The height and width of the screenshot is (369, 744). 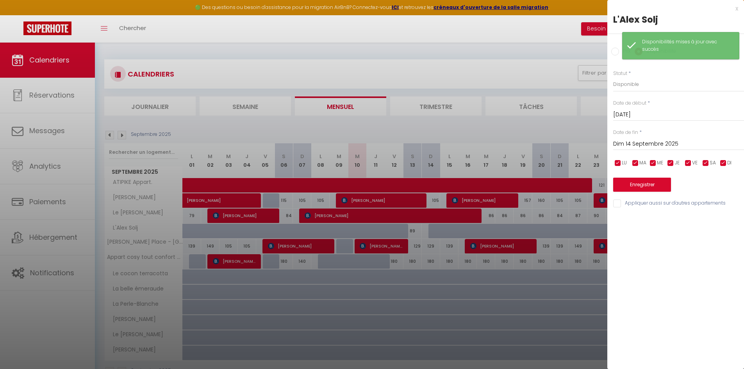 I want to click on span: DI, so click(x=729, y=163).